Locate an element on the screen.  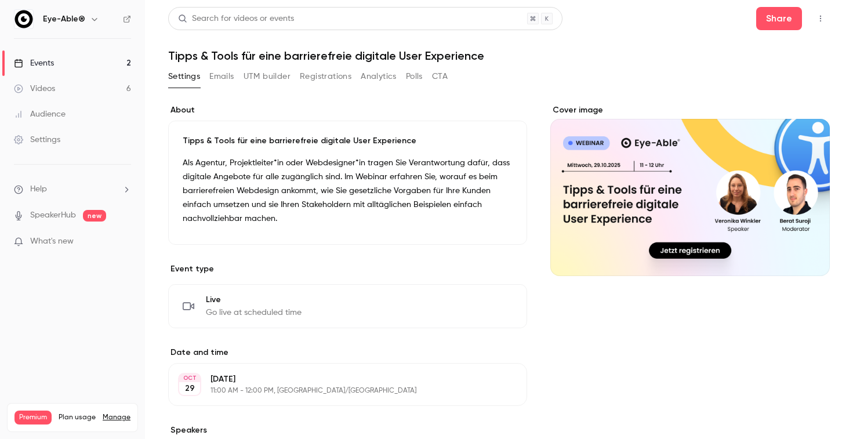
label: About is located at coordinates (347, 110).